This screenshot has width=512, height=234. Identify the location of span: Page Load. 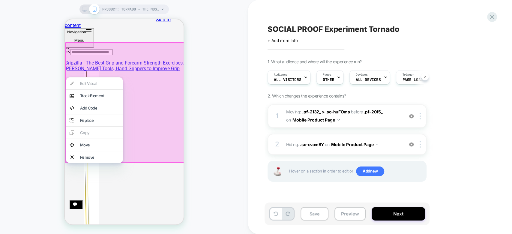
(413, 80).